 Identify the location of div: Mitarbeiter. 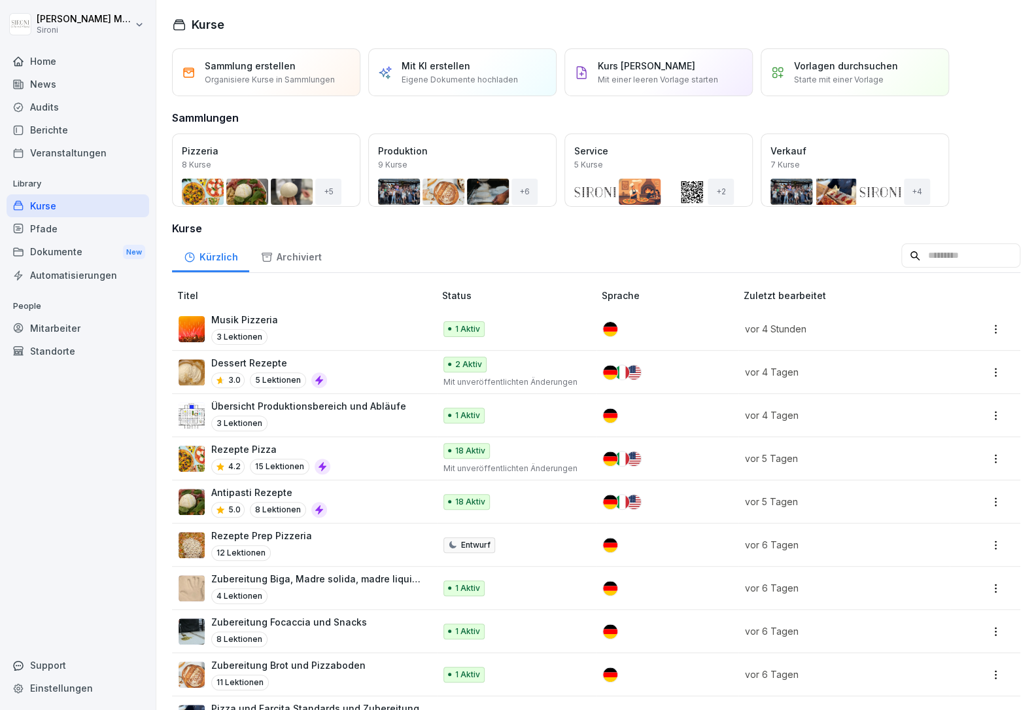
(78, 328).